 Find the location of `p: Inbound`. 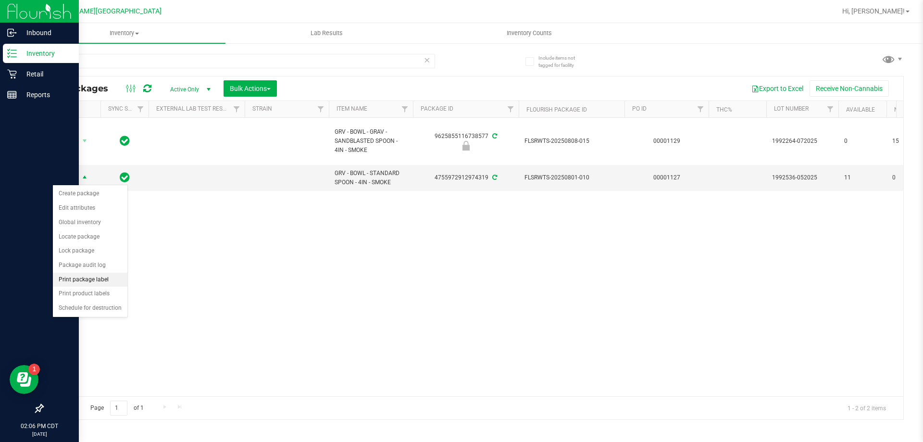

p: Inbound is located at coordinates (46, 33).